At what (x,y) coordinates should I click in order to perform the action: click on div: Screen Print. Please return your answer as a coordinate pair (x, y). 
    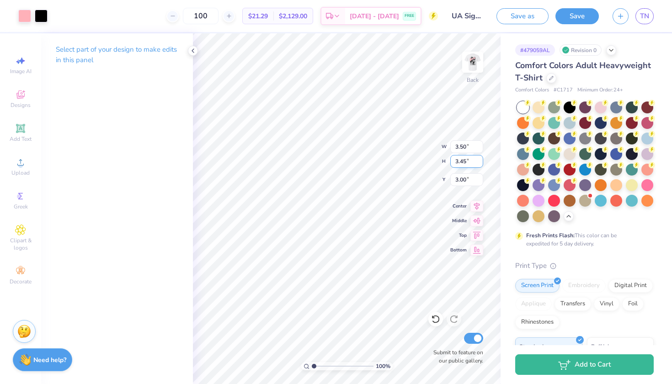
    Looking at the image, I should click on (537, 286).